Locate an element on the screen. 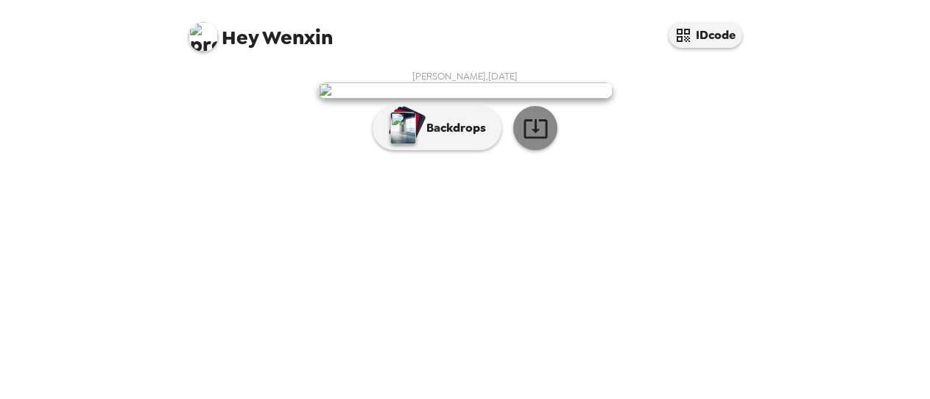 The width and height of the screenshot is (930, 399). img: user is located at coordinates (465, 91).